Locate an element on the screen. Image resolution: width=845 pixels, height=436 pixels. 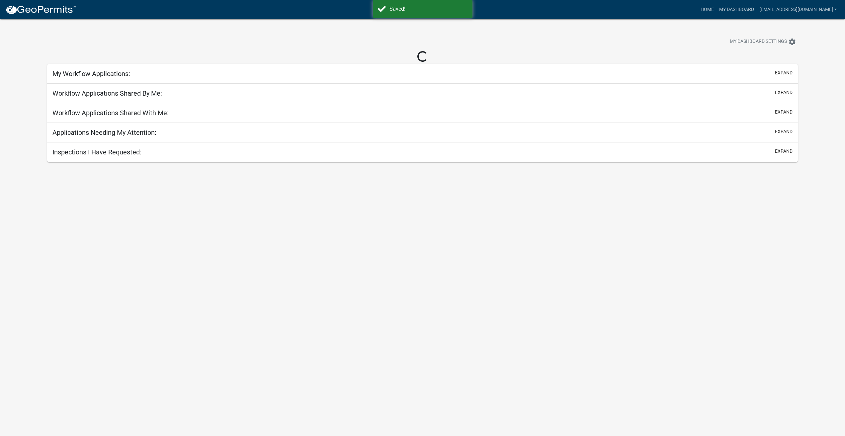
h5: Workflow Applications Shared With Me: is located at coordinates (111, 113).